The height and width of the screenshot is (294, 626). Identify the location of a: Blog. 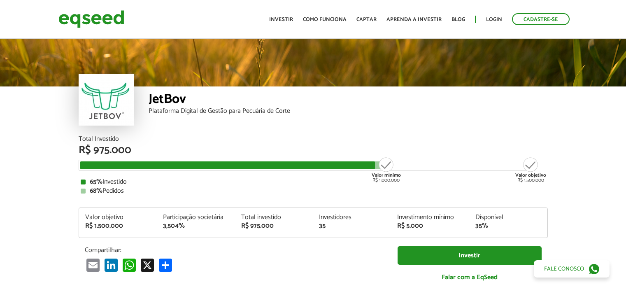
(458, 19).